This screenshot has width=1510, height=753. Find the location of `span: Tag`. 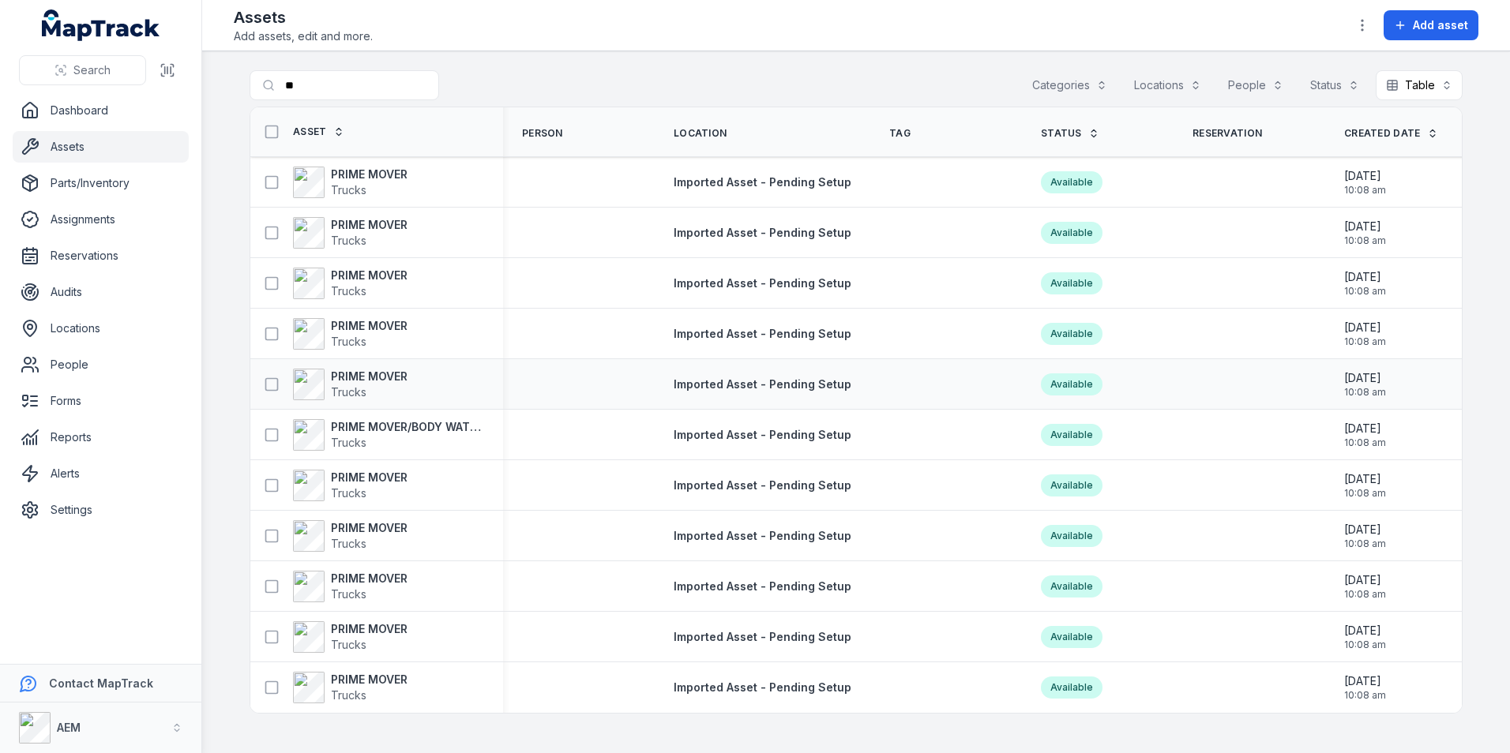

span: Tag is located at coordinates (899, 133).